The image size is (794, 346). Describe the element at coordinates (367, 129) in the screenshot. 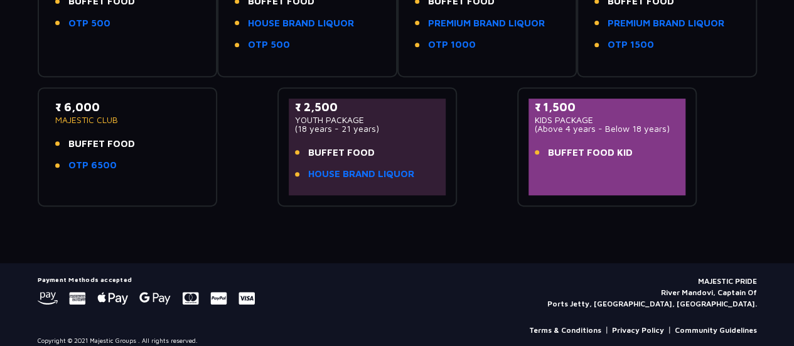

I see `p: (18 years - 21 years)` at that location.